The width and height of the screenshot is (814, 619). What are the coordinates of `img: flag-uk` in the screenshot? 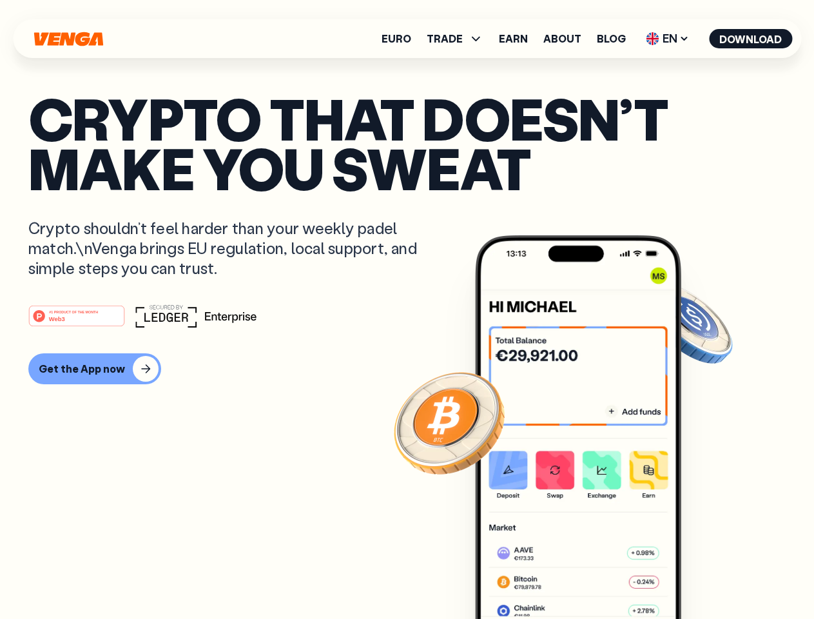 It's located at (652, 39).